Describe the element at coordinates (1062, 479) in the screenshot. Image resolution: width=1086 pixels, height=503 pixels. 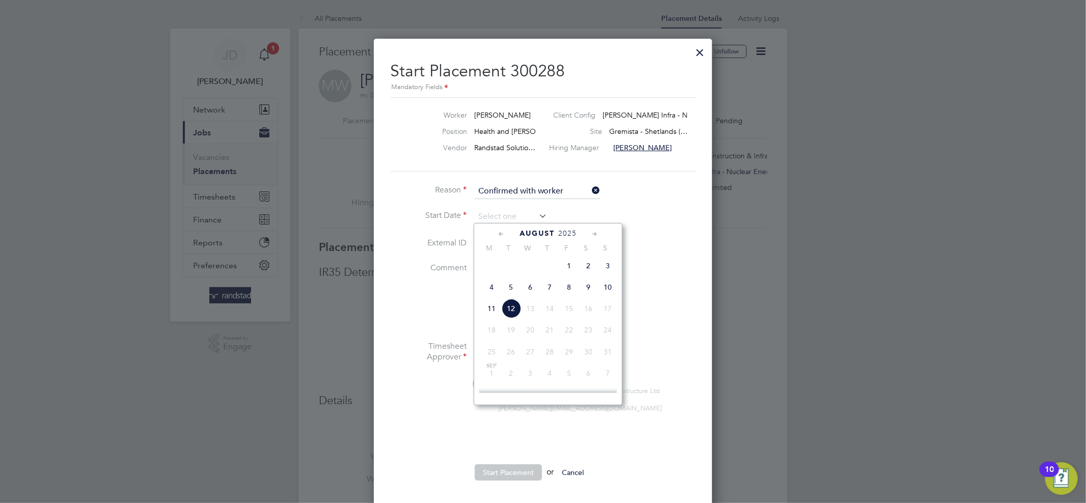
I see `button: Open Resource Center, 10 new notifications` at that location.